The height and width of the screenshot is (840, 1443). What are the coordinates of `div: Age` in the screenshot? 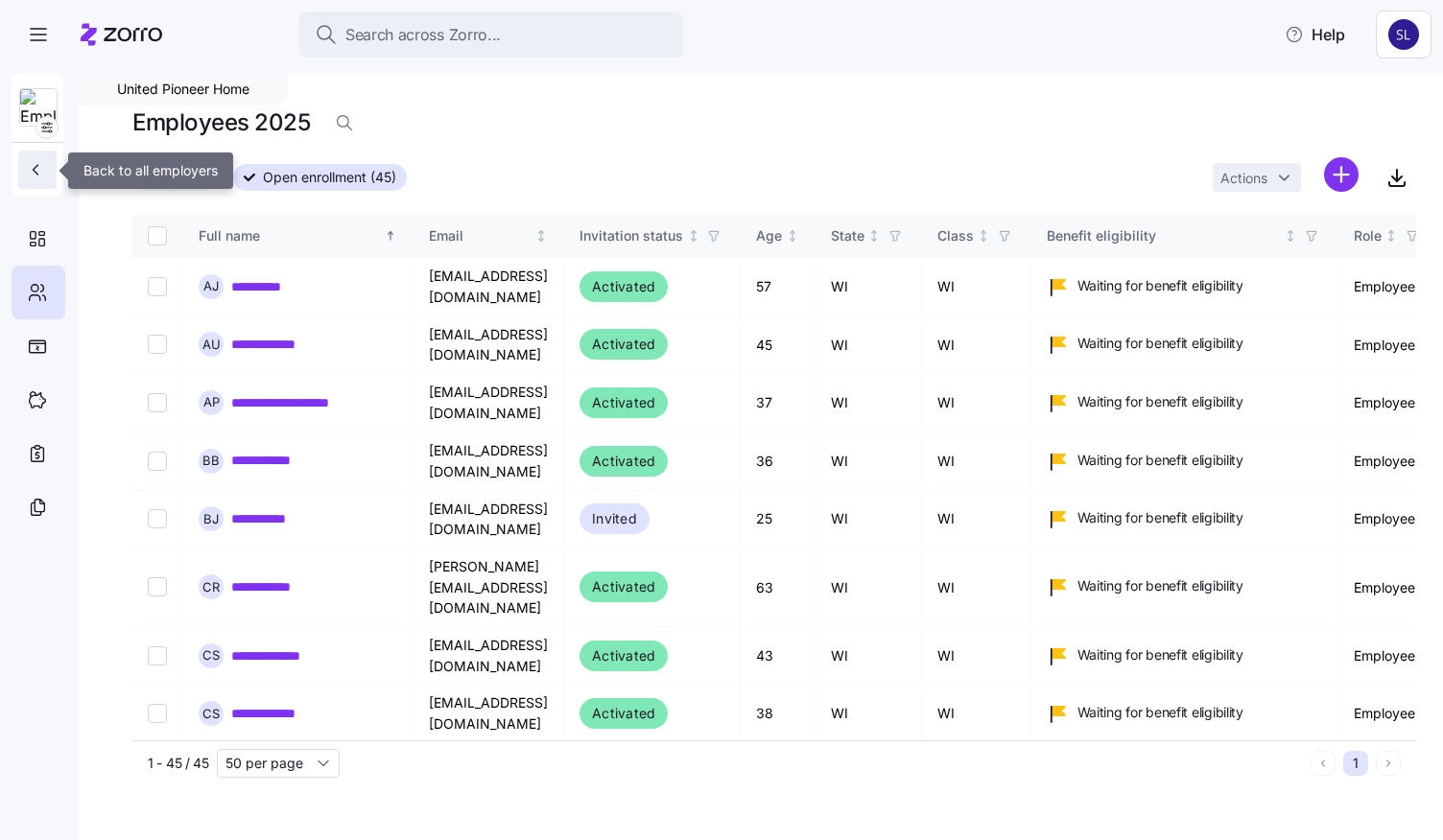 It's located at (769, 236).